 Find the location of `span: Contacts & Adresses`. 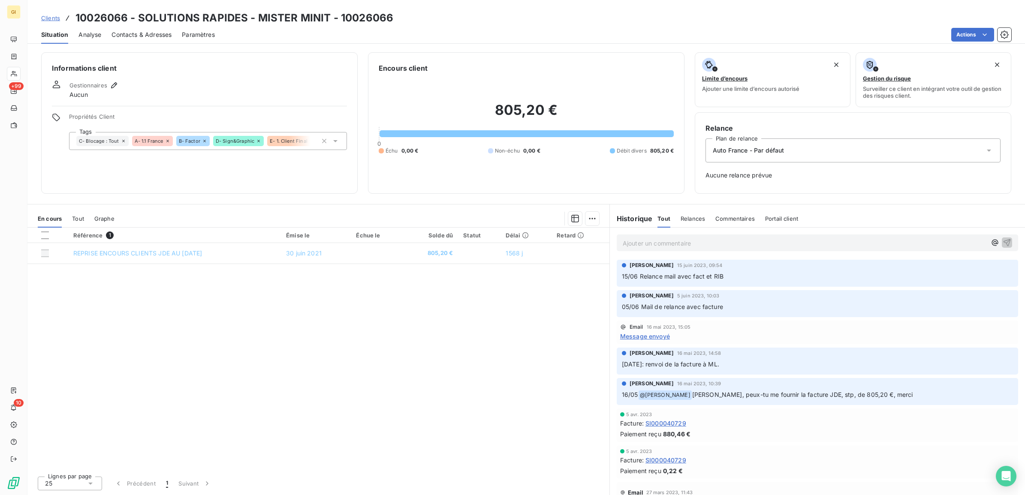

span: Contacts & Adresses is located at coordinates (141, 35).